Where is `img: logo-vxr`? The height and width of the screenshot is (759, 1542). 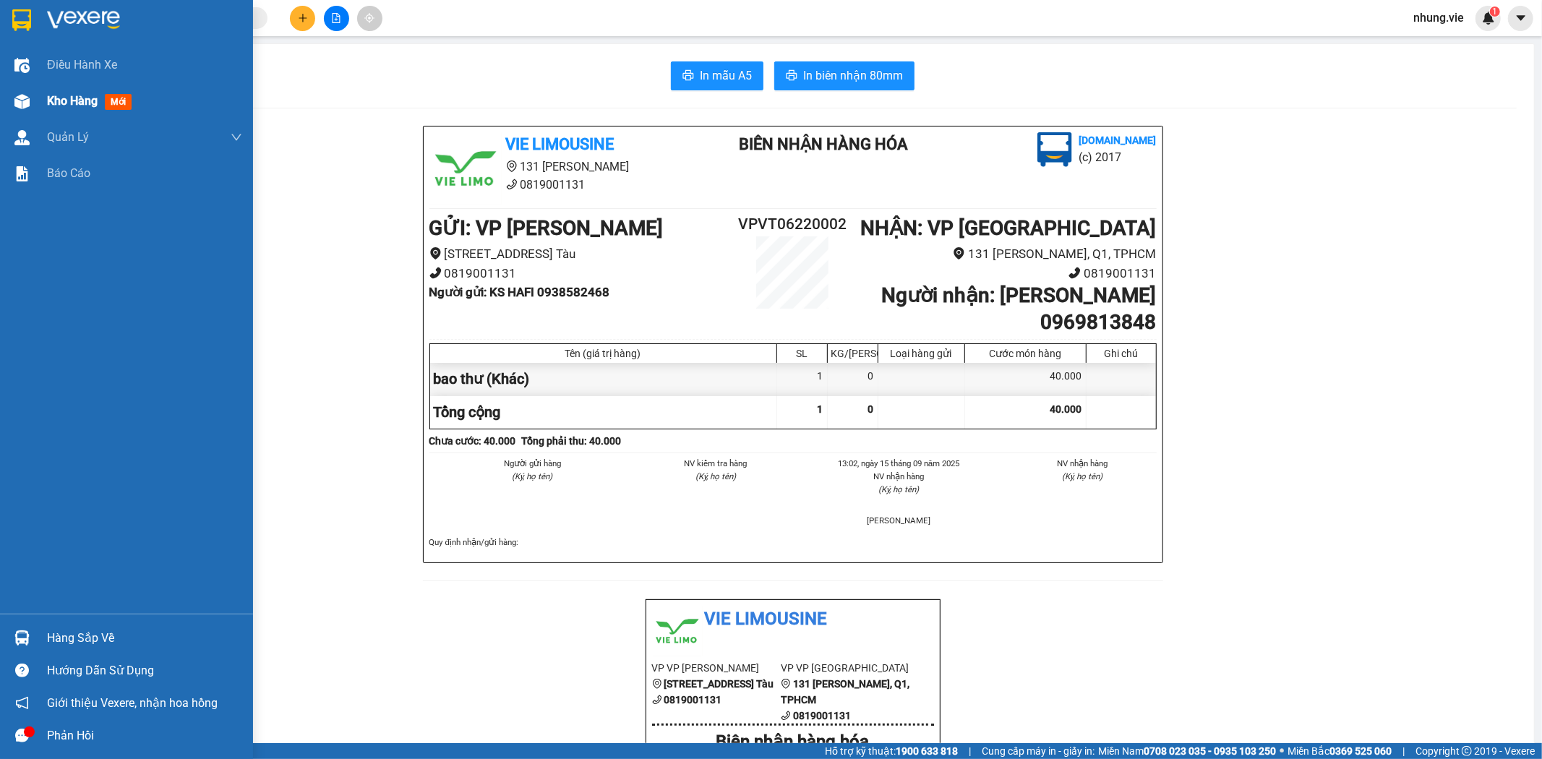
img: logo-vxr is located at coordinates (22, 20).